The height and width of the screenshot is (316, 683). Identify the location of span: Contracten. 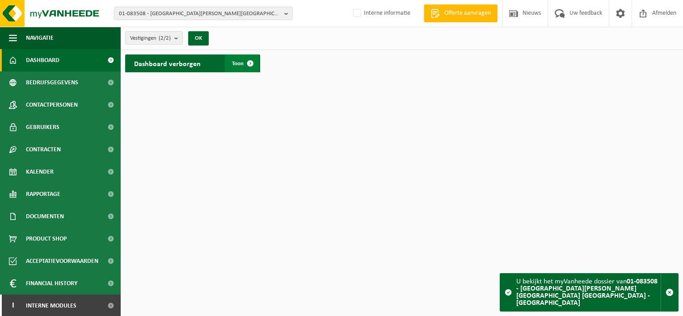
(43, 150).